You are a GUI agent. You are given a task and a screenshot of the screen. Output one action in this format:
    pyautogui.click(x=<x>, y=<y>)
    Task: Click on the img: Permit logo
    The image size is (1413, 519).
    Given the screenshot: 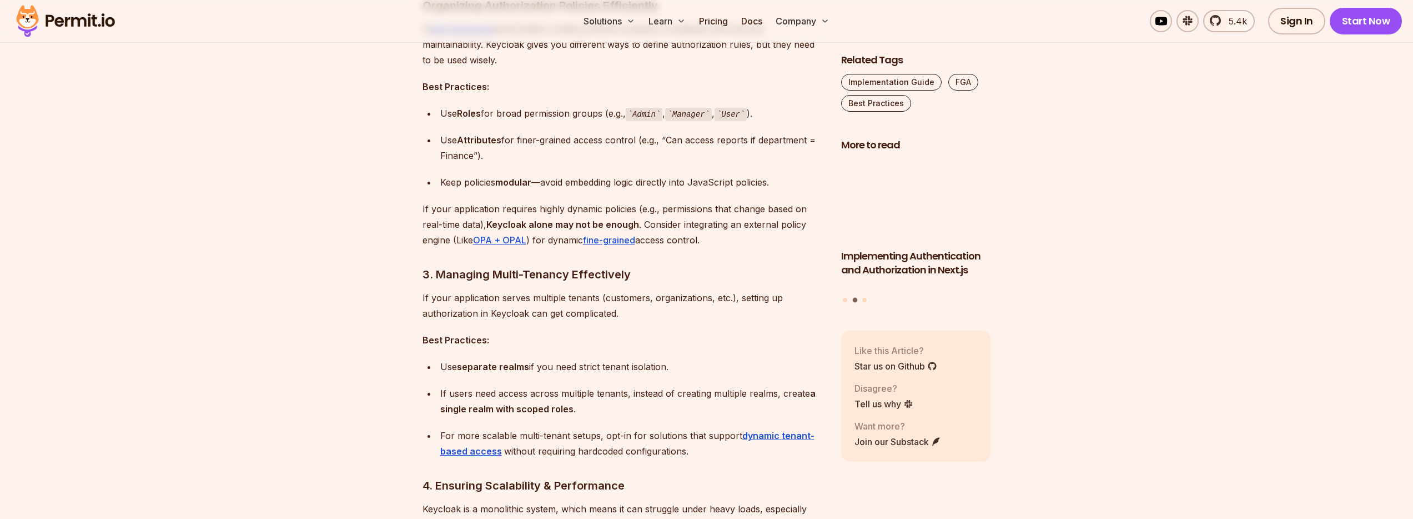 What is the action you would take?
    pyautogui.click(x=66, y=21)
    